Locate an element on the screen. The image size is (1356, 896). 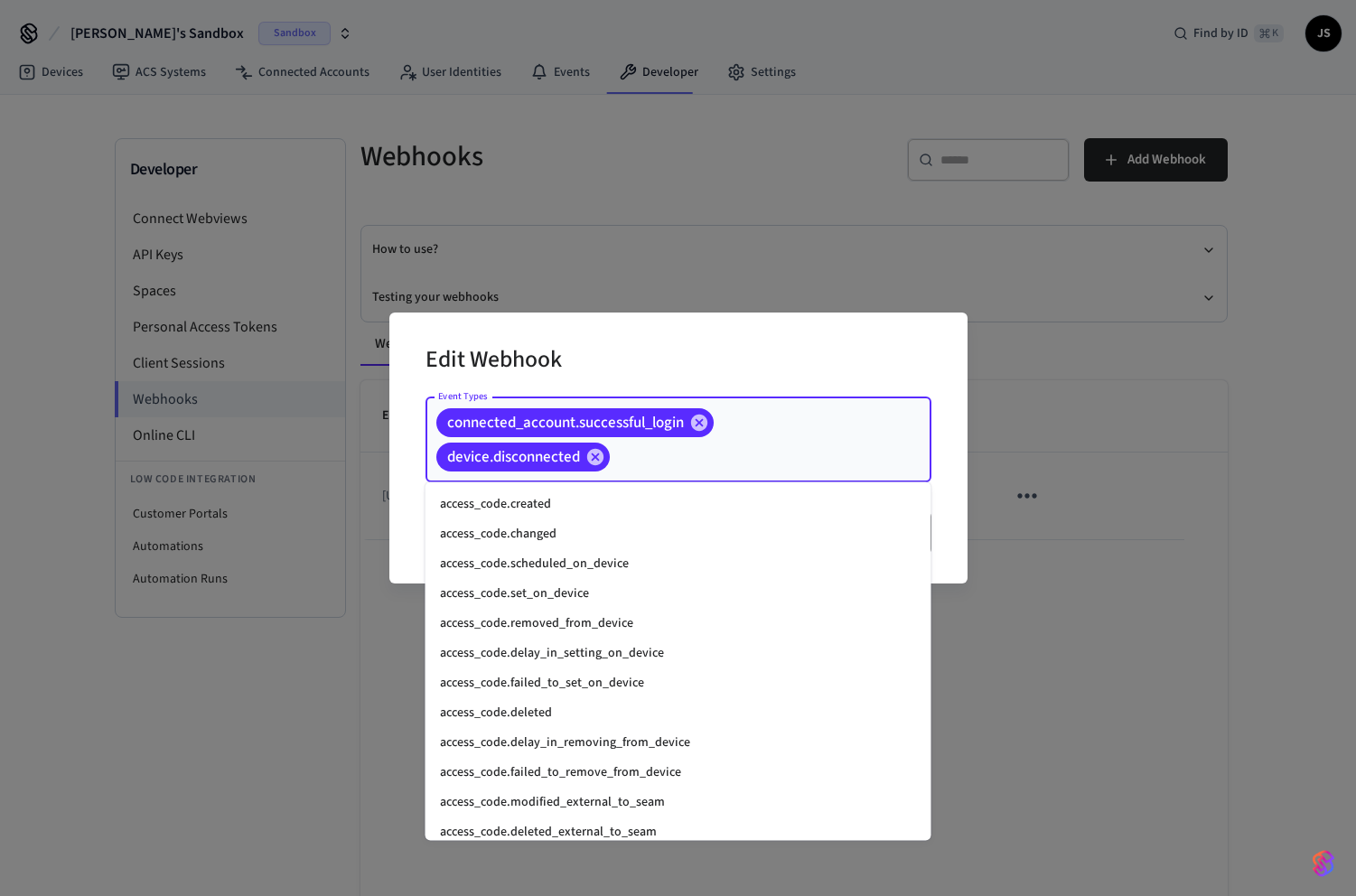
li: access_code.set_on_device is located at coordinates (678, 593).